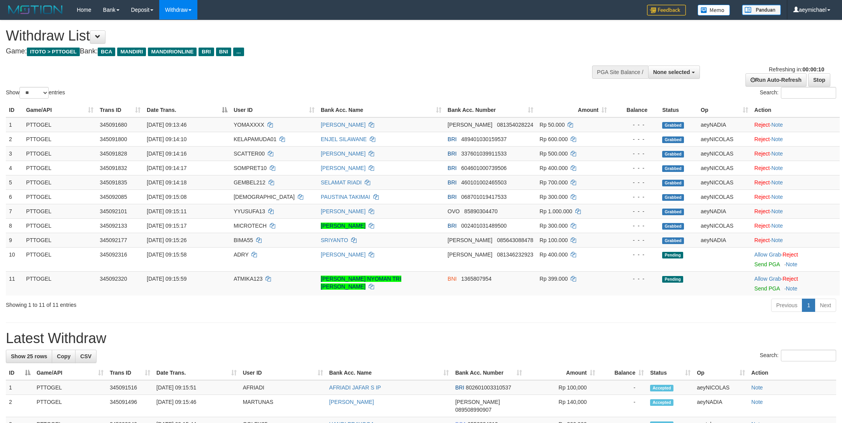  Describe the element at coordinates (248, 278) in the screenshot. I see `span: ATMIKA123` at that location.